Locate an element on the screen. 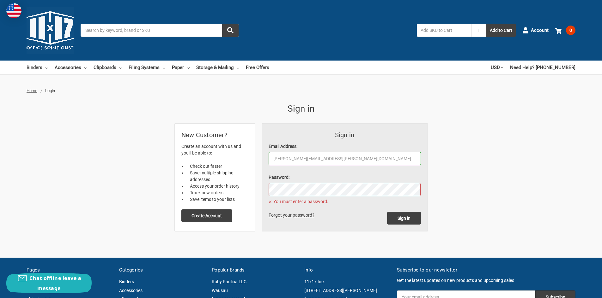  label: Password: is located at coordinates (345, 178).